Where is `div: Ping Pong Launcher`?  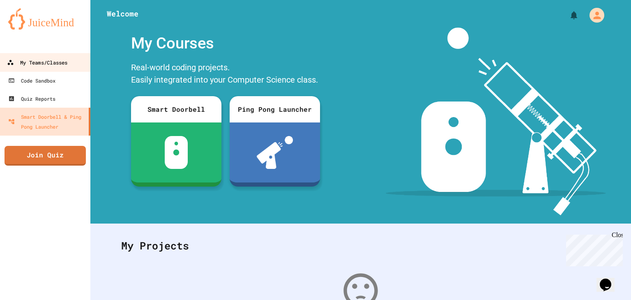
div: Ping Pong Launcher is located at coordinates (275, 109).